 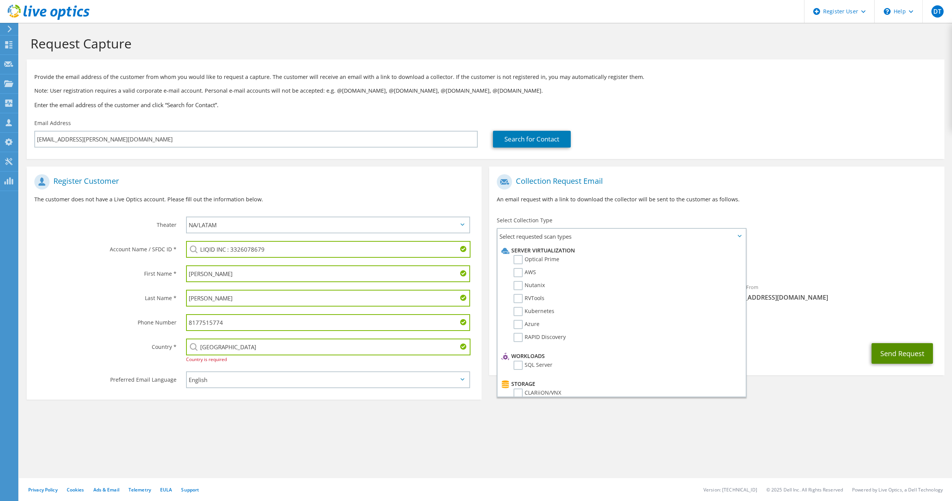 What do you see at coordinates (887, 11) in the screenshot?
I see `svg: \n` at bounding box center [887, 11].